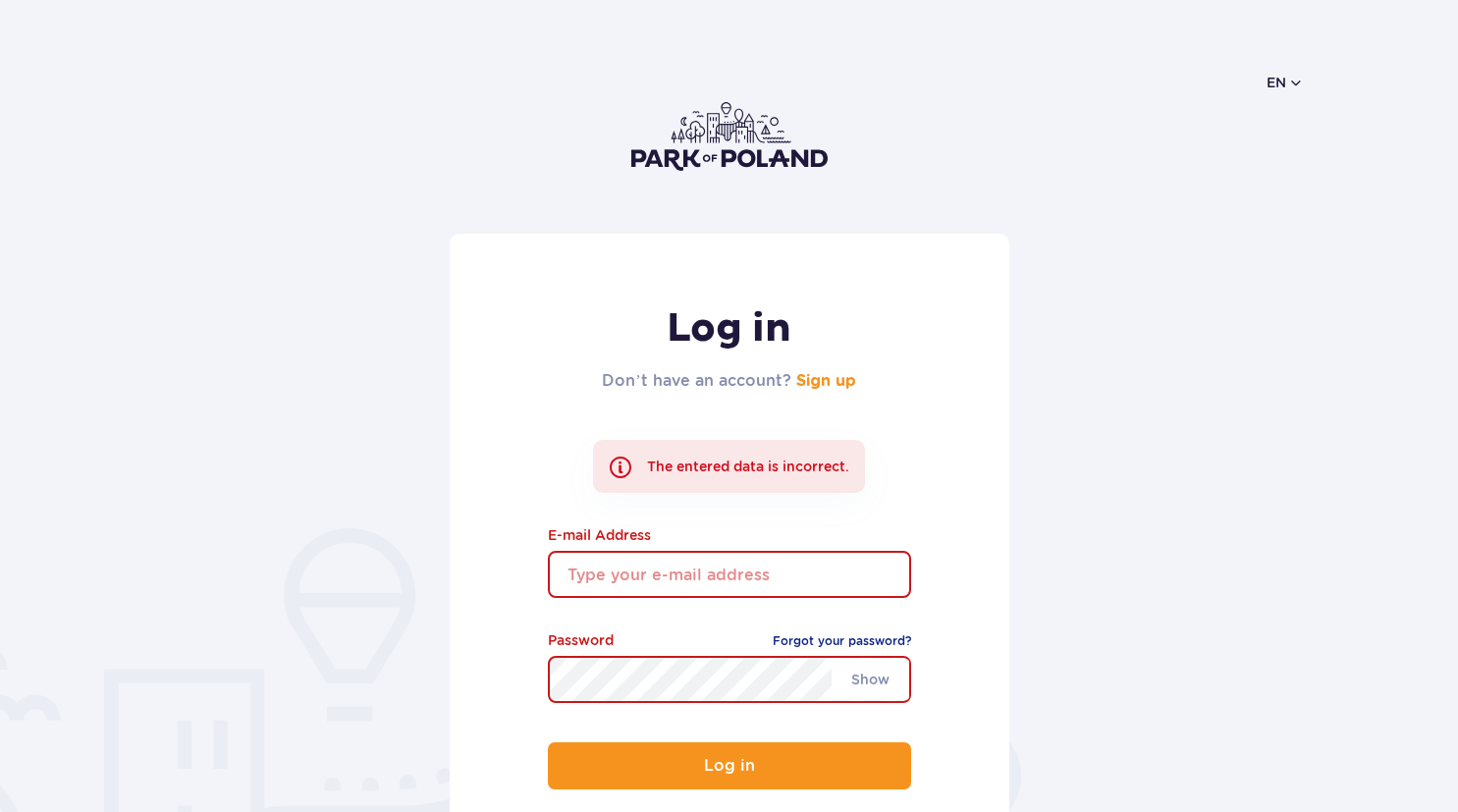  What do you see at coordinates (729, 381) in the screenshot?
I see `h2: Don’t have an account?` at bounding box center [729, 381].